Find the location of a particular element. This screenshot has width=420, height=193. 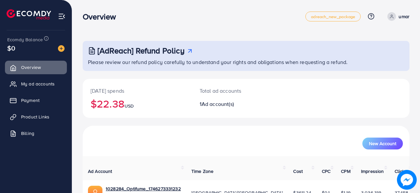

a: logo is located at coordinates (29, 14).